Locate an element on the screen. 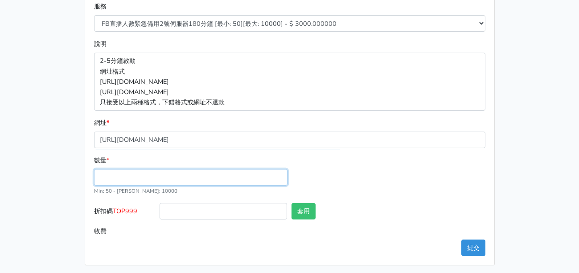 The image size is (579, 273). input: 格式為https://www.facebook.com/topfblive/videos/123456789/ is located at coordinates (290, 139).